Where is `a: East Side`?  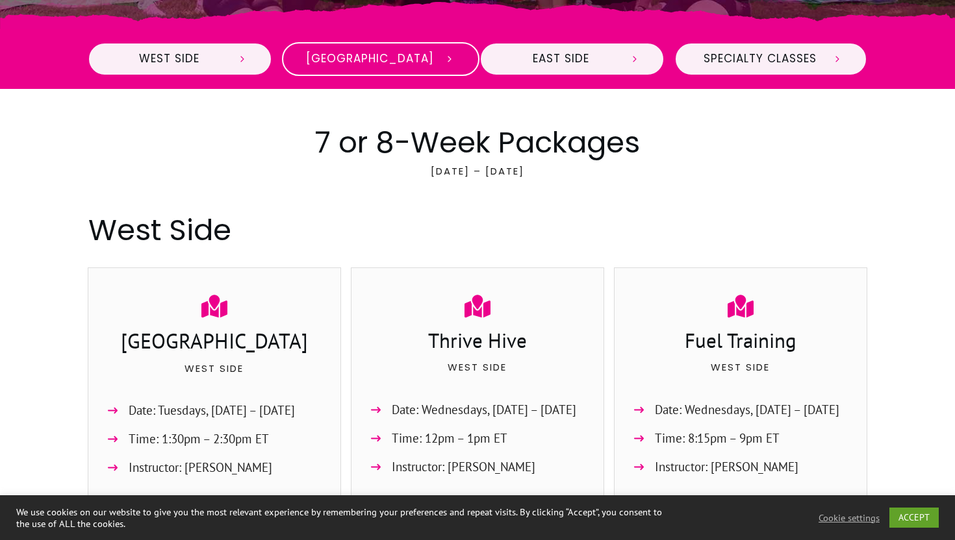 a: East Side is located at coordinates (572, 59).